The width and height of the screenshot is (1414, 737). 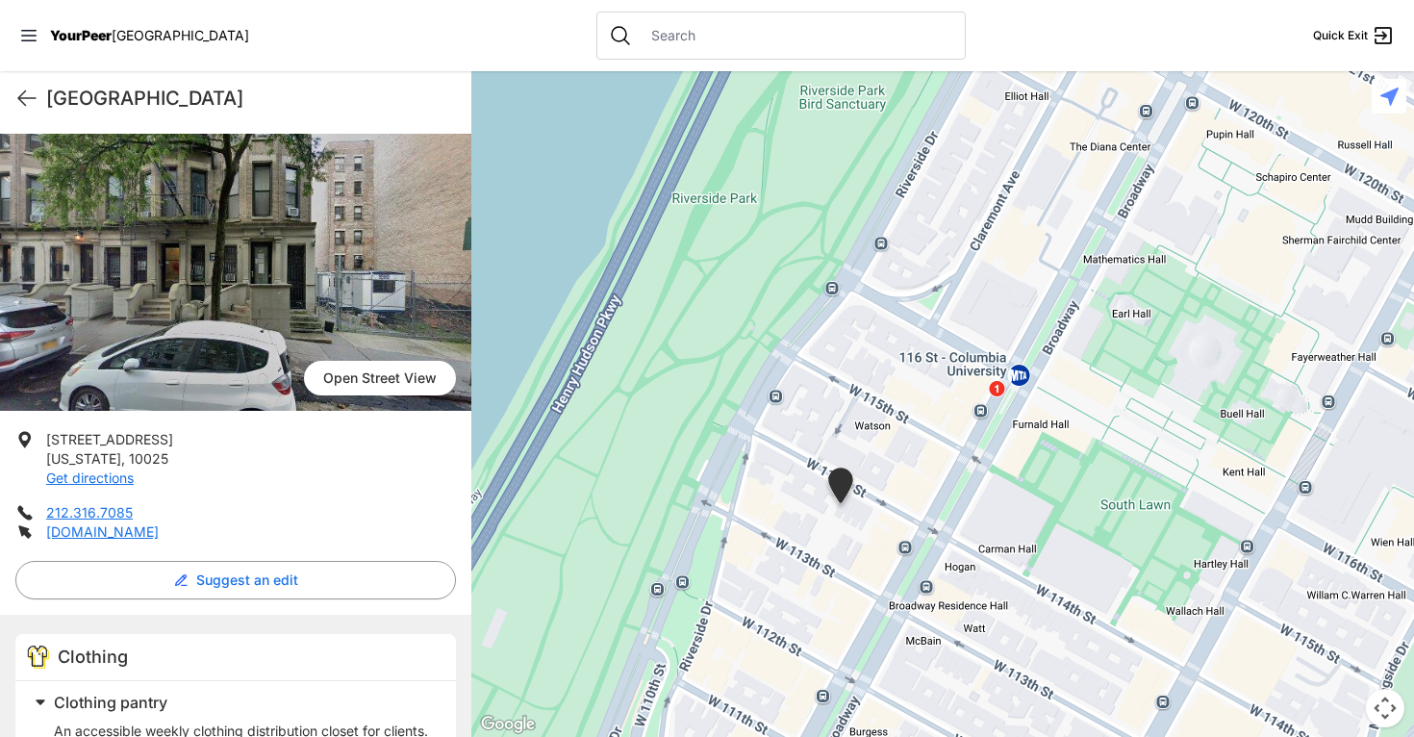 I want to click on a: Quick Exit, so click(x=1354, y=36).